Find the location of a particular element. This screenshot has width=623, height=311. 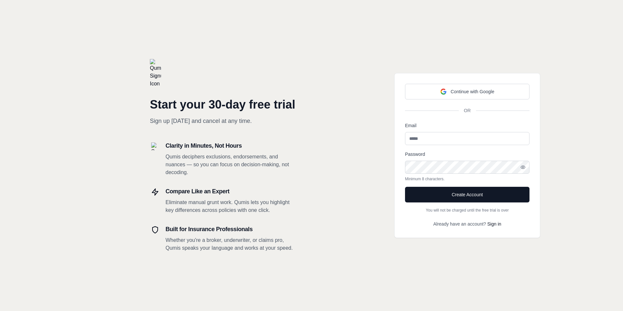

p: Qumis deciphers exclusions, endorsements, and nuances — so you can focus on decision-making, not ... is located at coordinates (231, 164).